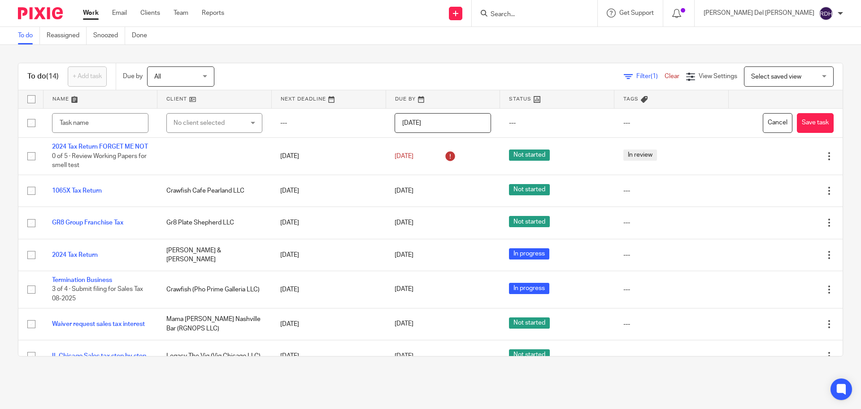  I want to click on h1: To do, so click(43, 76).